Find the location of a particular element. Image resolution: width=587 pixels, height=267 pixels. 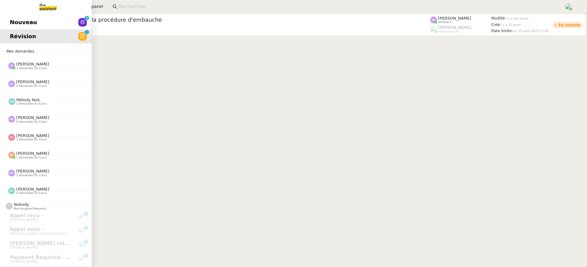

span: il y a 21 jours is located at coordinates (510, 25).